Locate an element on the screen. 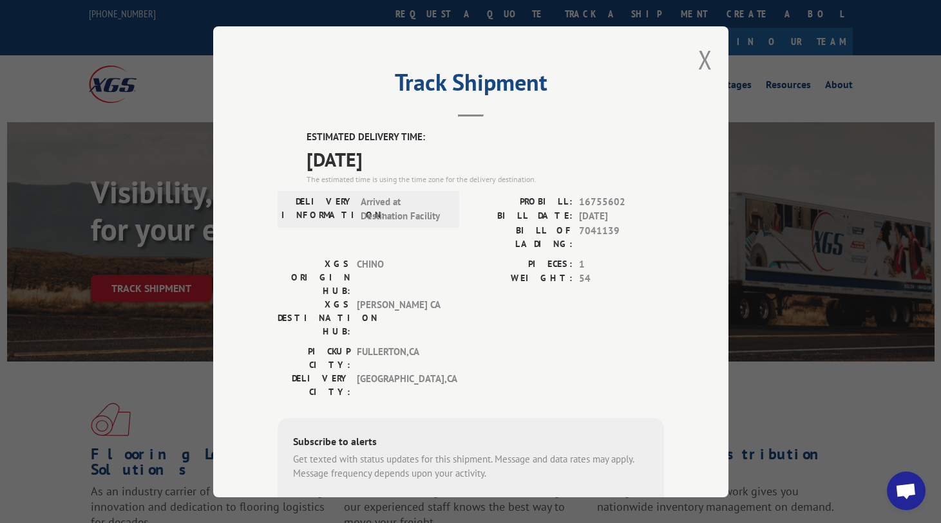 This screenshot has height=523, width=941. span: Arrived at Destination Facility is located at coordinates (404, 209).